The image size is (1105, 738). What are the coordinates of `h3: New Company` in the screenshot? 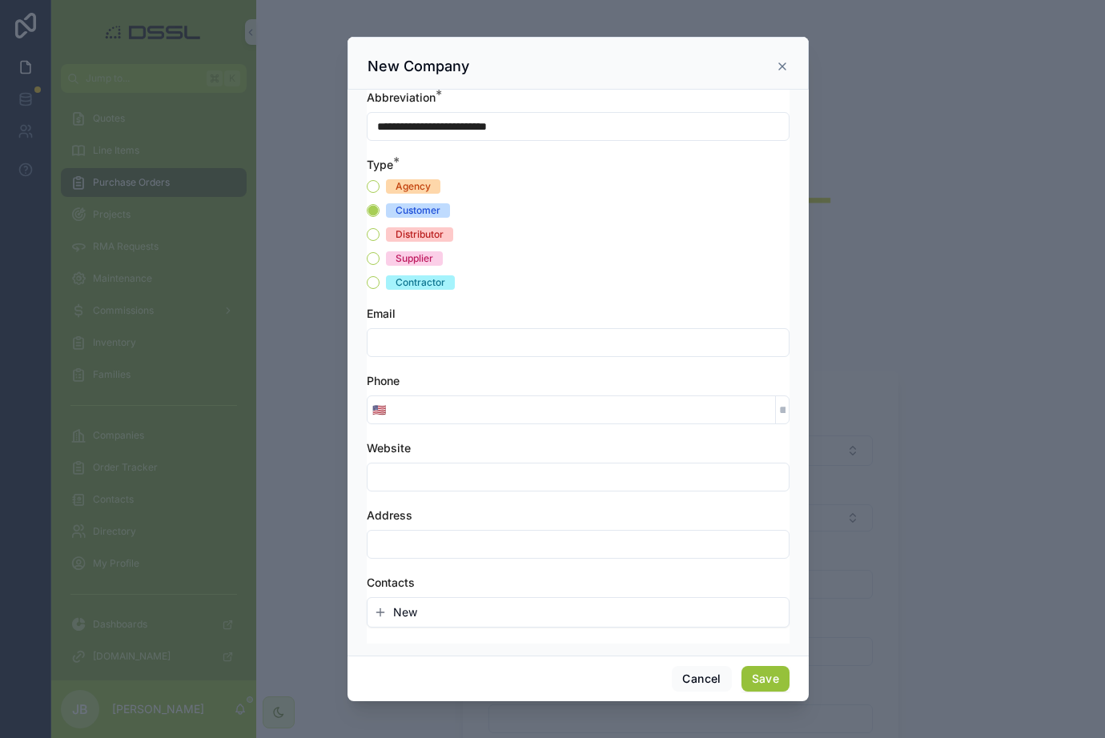 It's located at (418, 66).